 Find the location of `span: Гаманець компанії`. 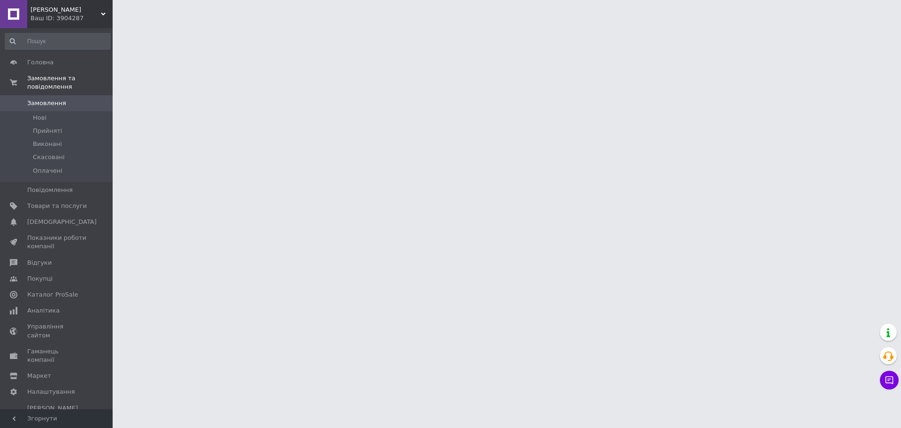

span: Гаманець компанії is located at coordinates (57, 356).